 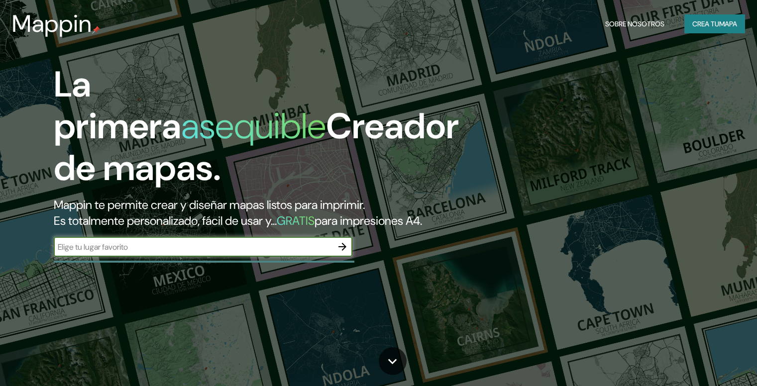 What do you see at coordinates (368, 220) in the screenshot?
I see `font: para impresiones A4.` at bounding box center [368, 220].